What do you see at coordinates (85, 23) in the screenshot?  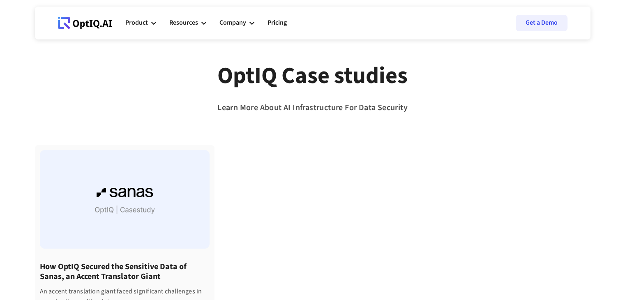 I see `a: Webflow Homepage` at bounding box center [85, 23].